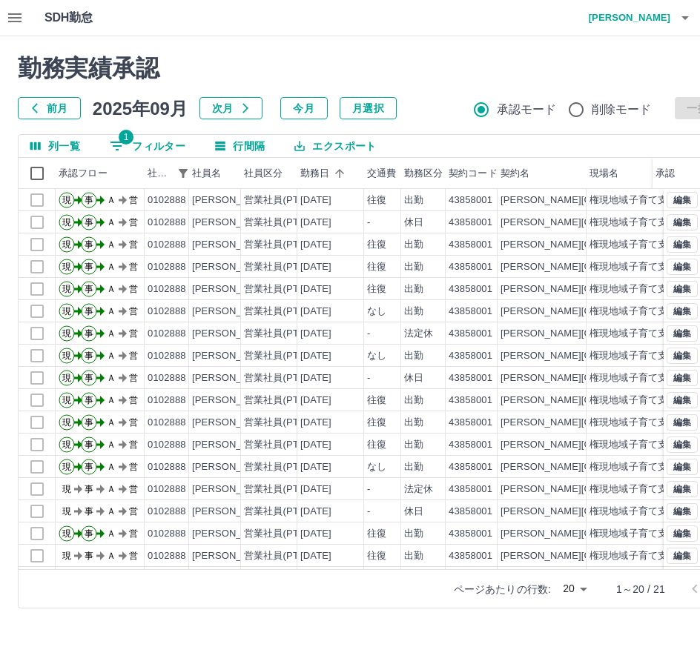  I want to click on div: 勤務区分, so click(423, 173).